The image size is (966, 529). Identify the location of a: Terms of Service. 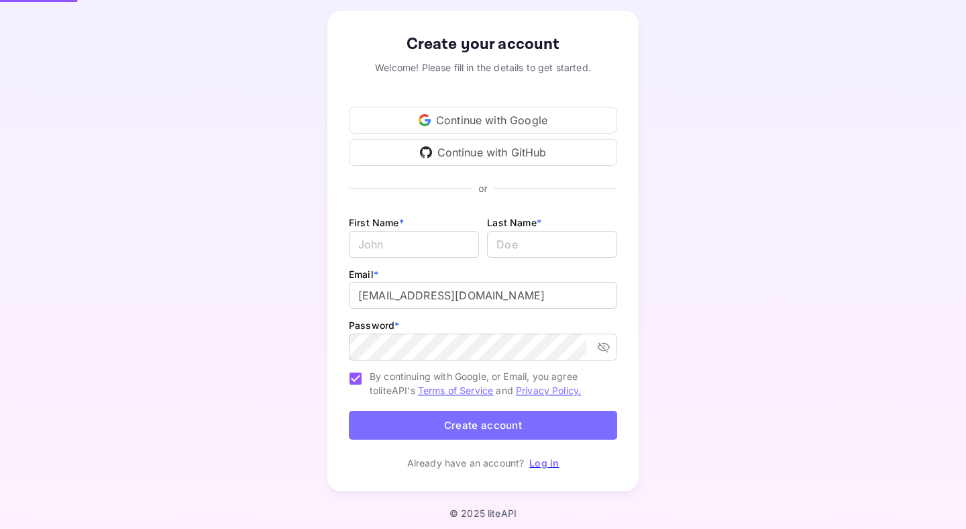
(455, 390).